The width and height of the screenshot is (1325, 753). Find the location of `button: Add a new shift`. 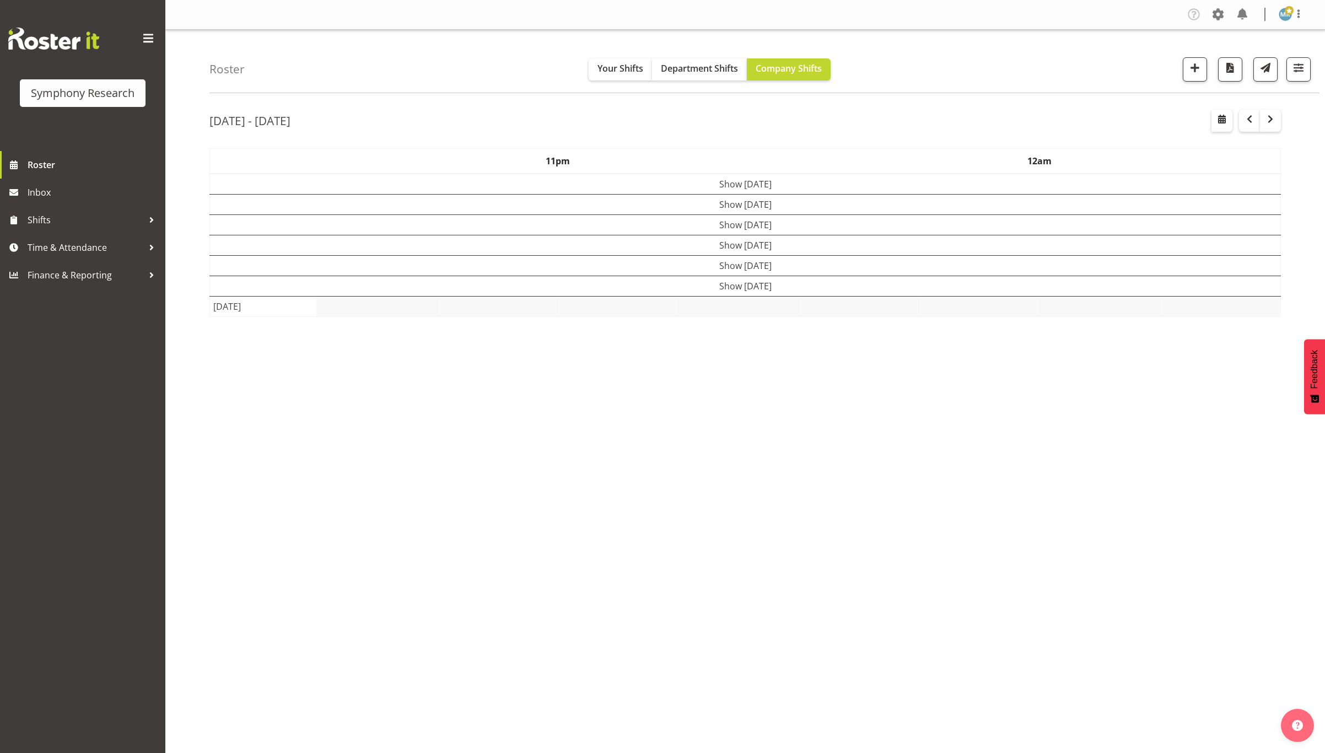

button: Add a new shift is located at coordinates (1195, 69).